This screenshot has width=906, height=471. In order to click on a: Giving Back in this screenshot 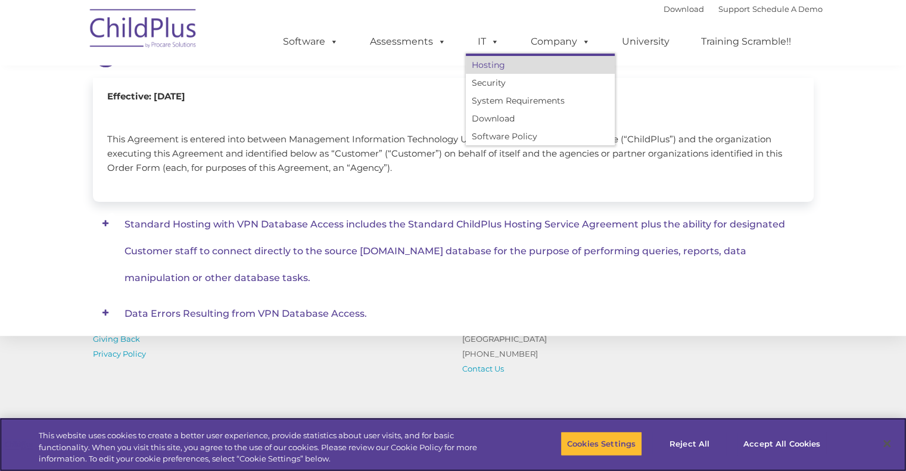, I will do `click(116, 339)`.